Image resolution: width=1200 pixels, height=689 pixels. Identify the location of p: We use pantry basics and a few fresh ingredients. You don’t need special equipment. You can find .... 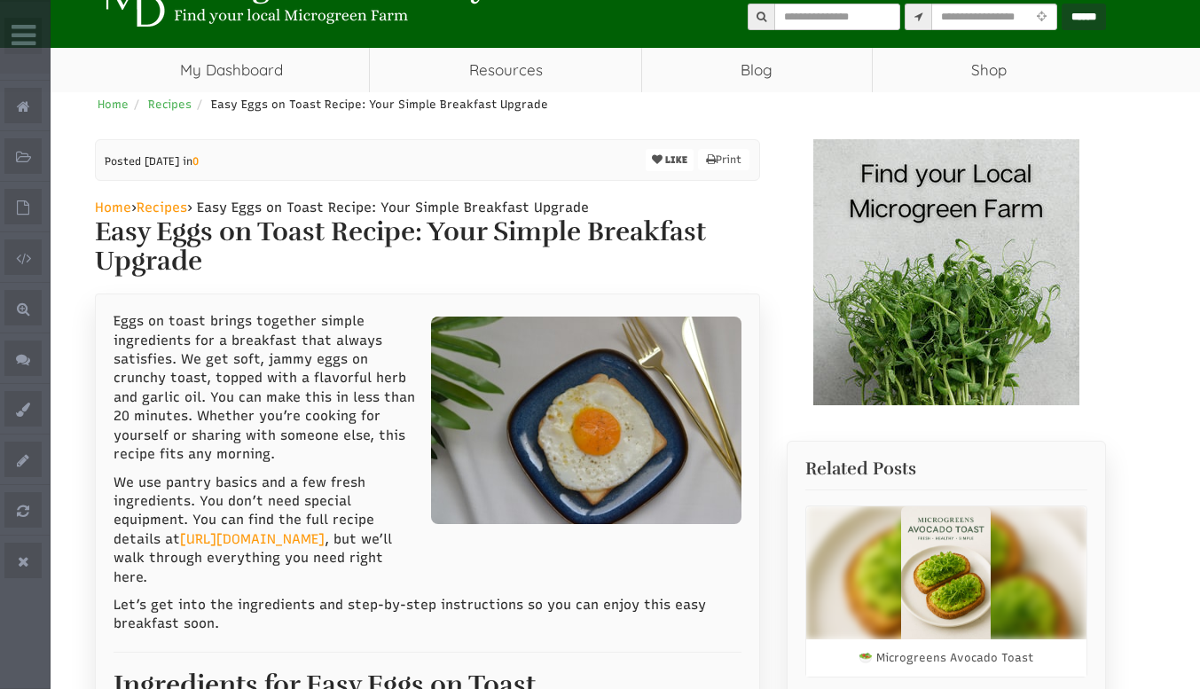
(427, 530).